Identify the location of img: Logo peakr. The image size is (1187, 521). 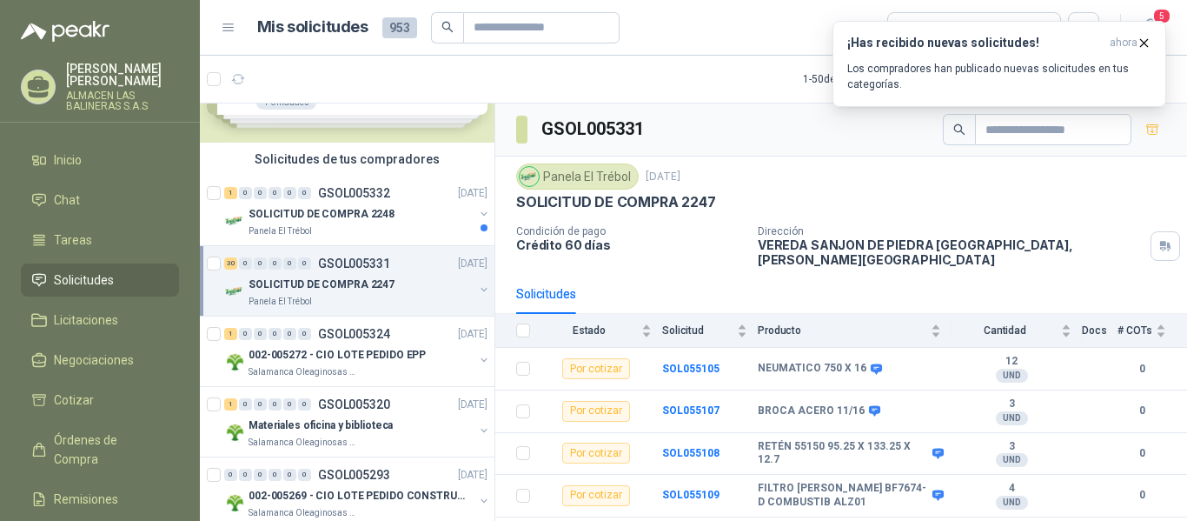
(65, 31).